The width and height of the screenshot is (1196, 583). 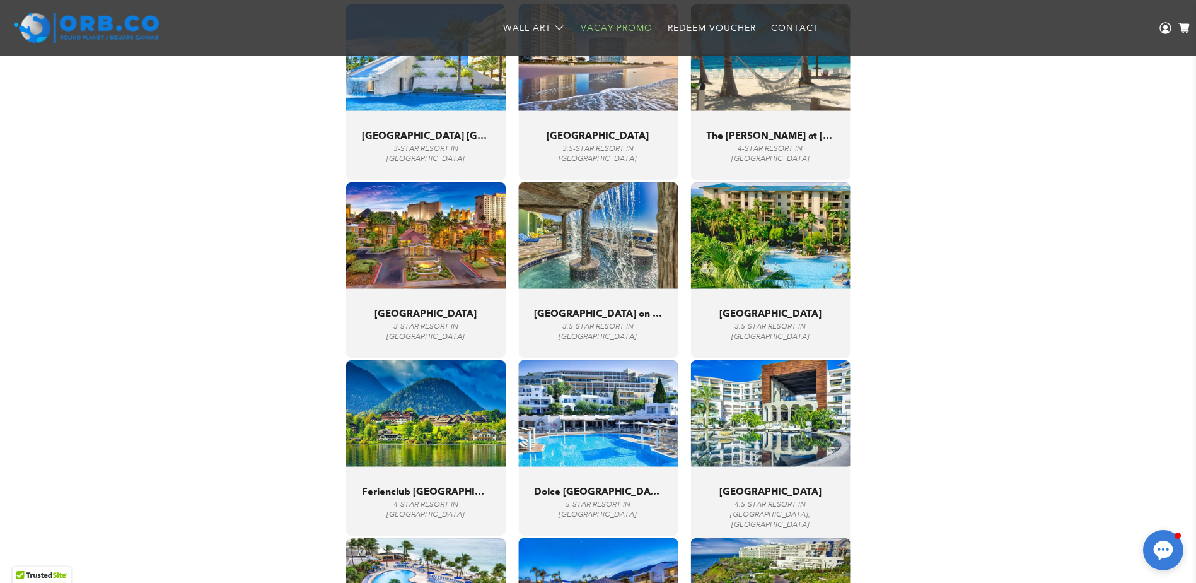 I want to click on a: Contact, so click(x=795, y=28).